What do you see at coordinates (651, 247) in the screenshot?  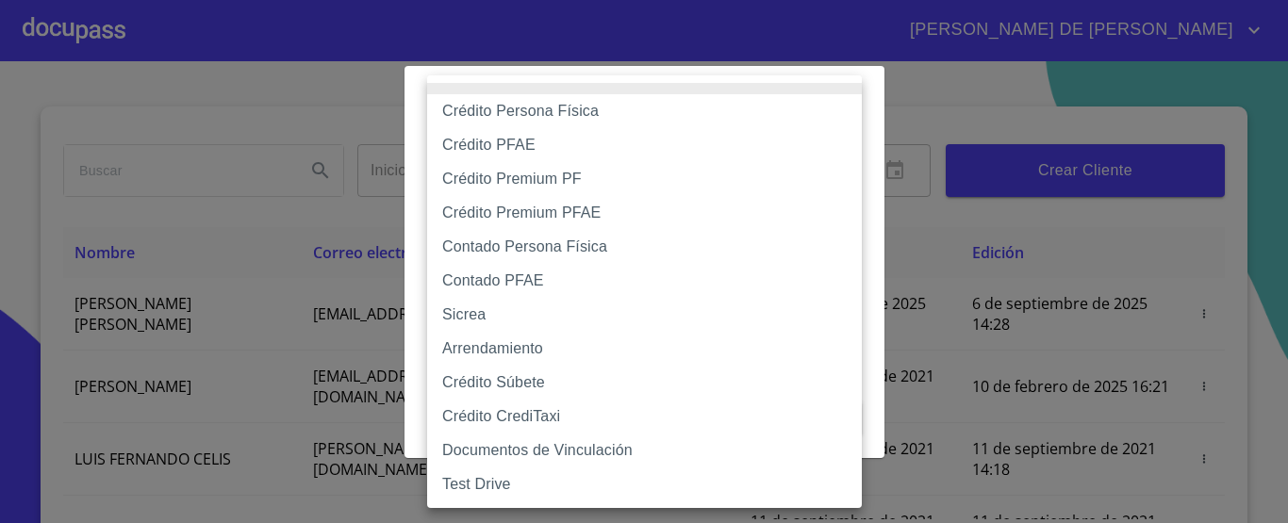 I see `li: Contado Persona Física` at bounding box center [651, 247].